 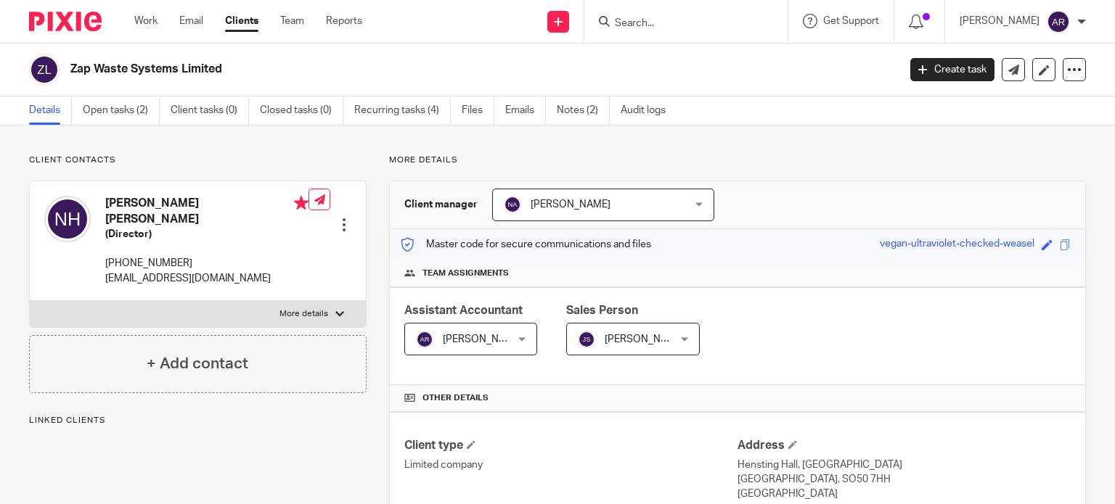 What do you see at coordinates (301, 203) in the screenshot?
I see `i: Primary` at bounding box center [301, 203].